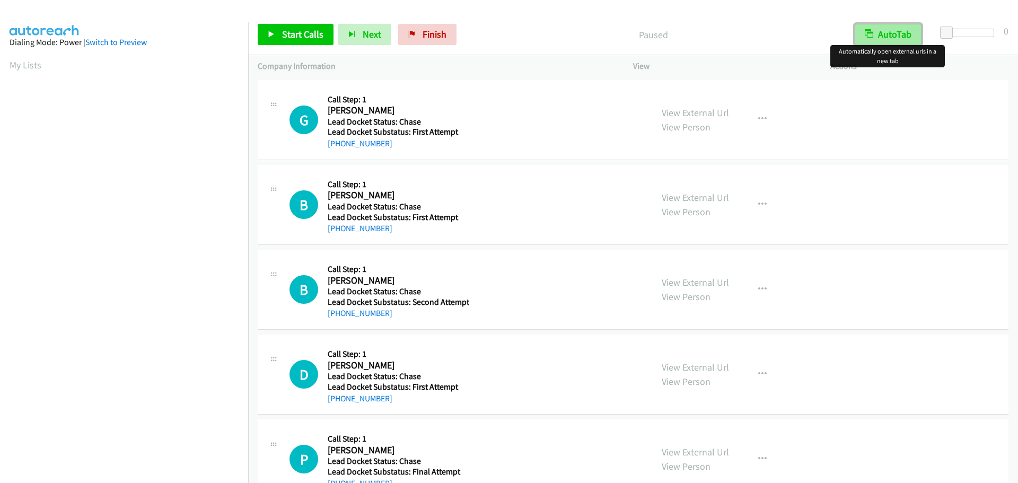 This screenshot has height=483, width=1018. Describe the element at coordinates (25, 65) in the screenshot. I see `a: My Lists` at that location.